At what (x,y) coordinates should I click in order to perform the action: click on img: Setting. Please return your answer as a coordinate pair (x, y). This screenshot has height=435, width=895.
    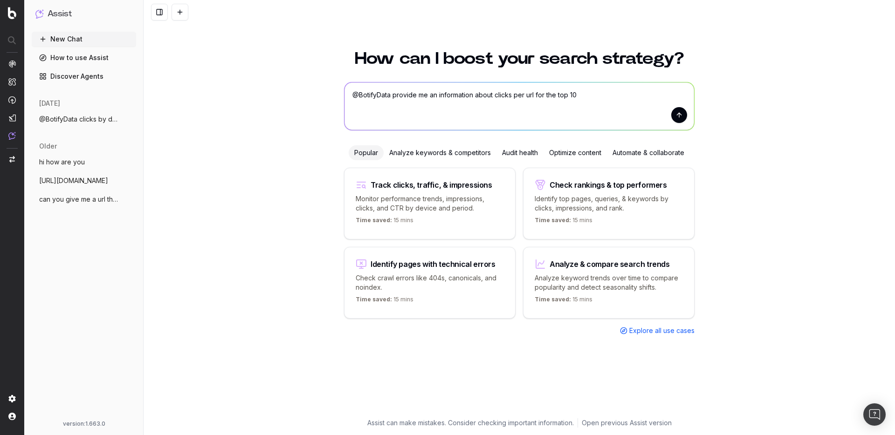
    Looking at the image, I should click on (12, 399).